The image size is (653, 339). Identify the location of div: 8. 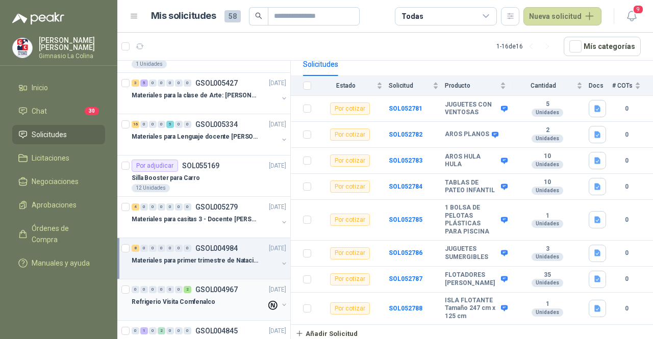
(135, 248).